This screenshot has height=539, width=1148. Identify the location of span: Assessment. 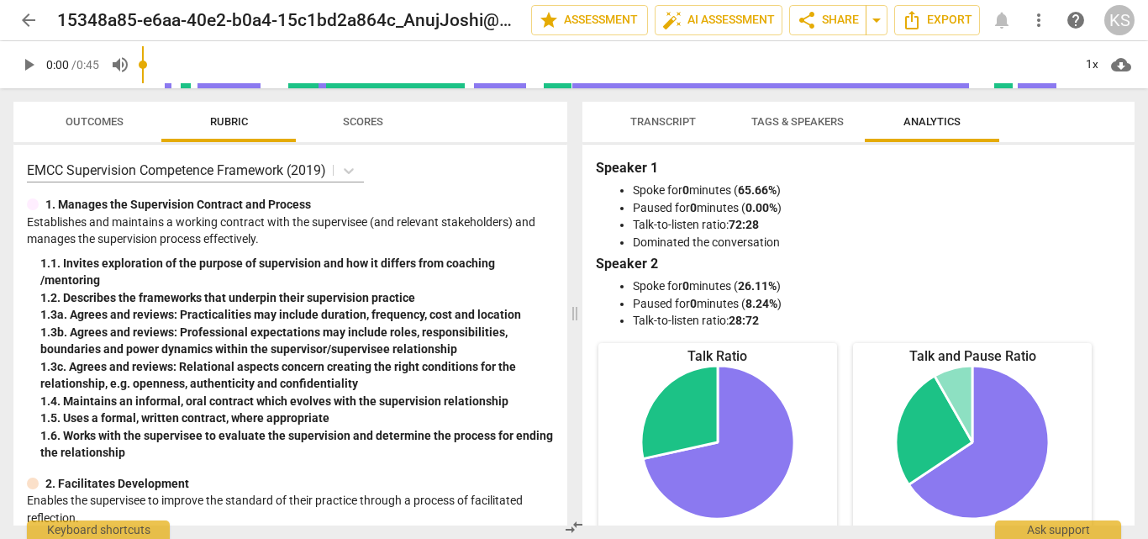
(589, 20).